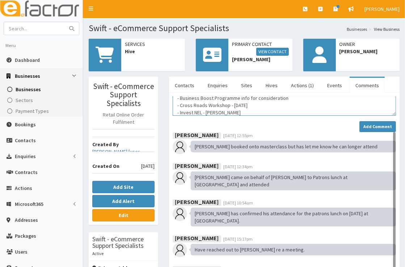  I want to click on span: Sectors, so click(24, 100).